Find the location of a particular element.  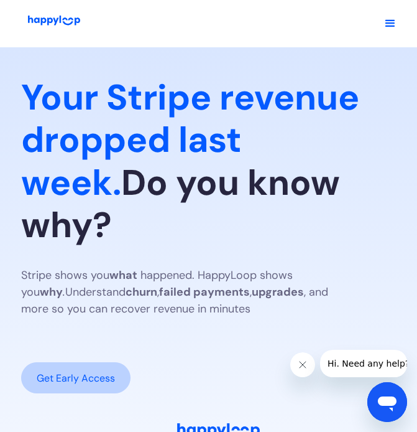

img: HappyLoop Logo is located at coordinates (54, 20).